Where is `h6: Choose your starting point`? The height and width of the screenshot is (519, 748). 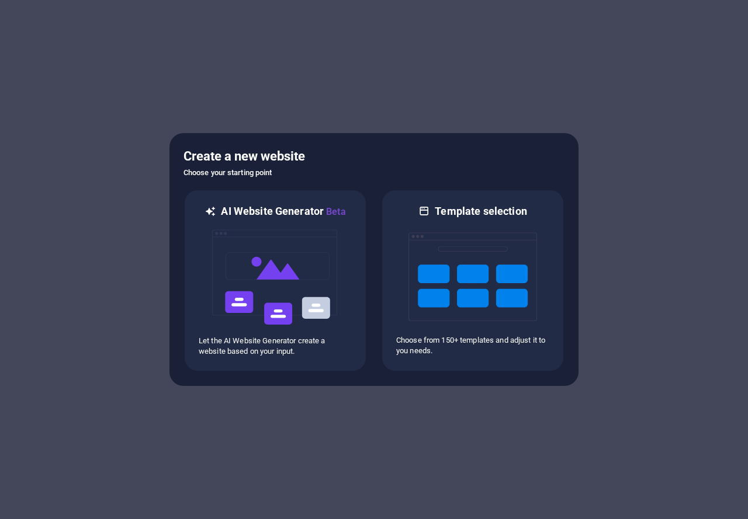
h6: Choose your starting point is located at coordinates (374, 173).